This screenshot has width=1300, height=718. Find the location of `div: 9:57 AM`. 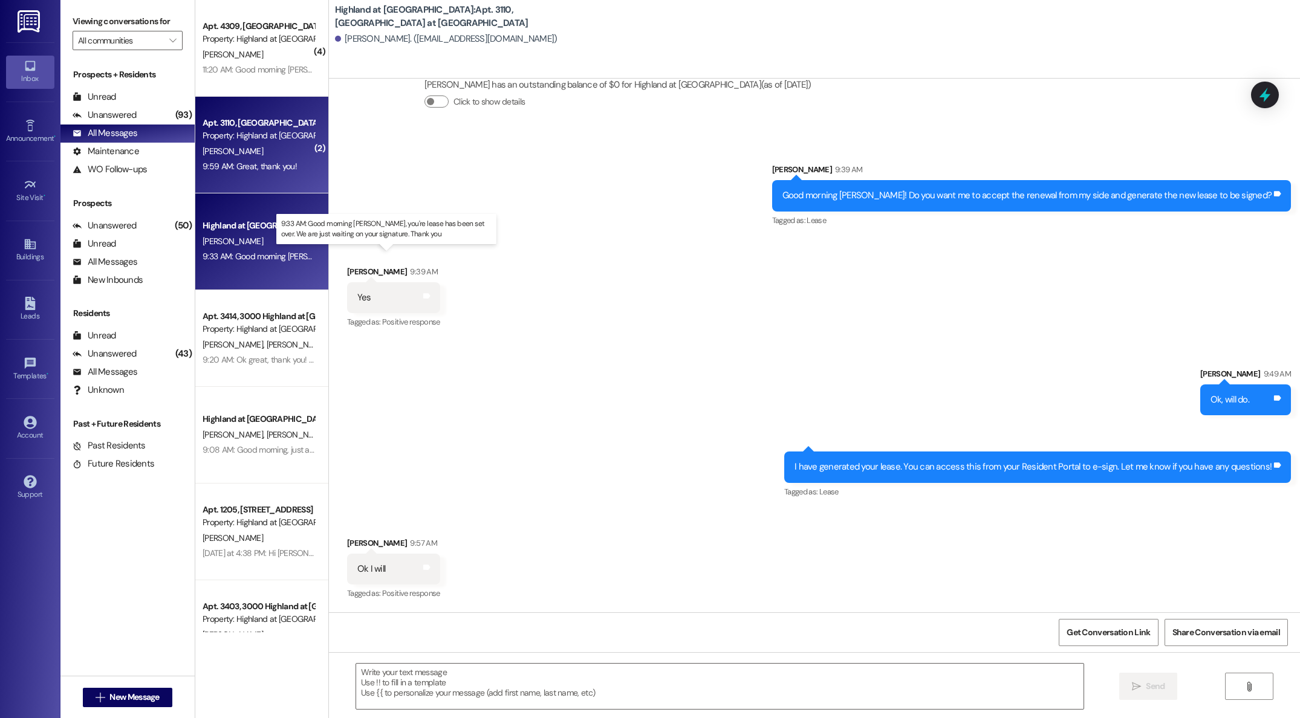

div: 9:57 AM is located at coordinates (421, 543).